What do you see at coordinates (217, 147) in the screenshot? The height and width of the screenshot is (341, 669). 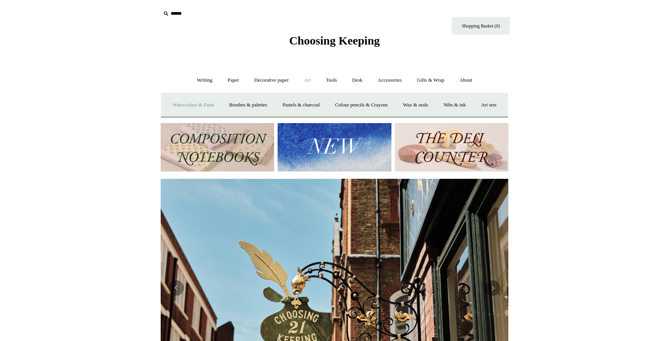 I see `img: 202302 Composition ledgers.jpg__PID:69722ee6-fa44-49dd-a067-31375e5d54ec` at bounding box center [217, 147].